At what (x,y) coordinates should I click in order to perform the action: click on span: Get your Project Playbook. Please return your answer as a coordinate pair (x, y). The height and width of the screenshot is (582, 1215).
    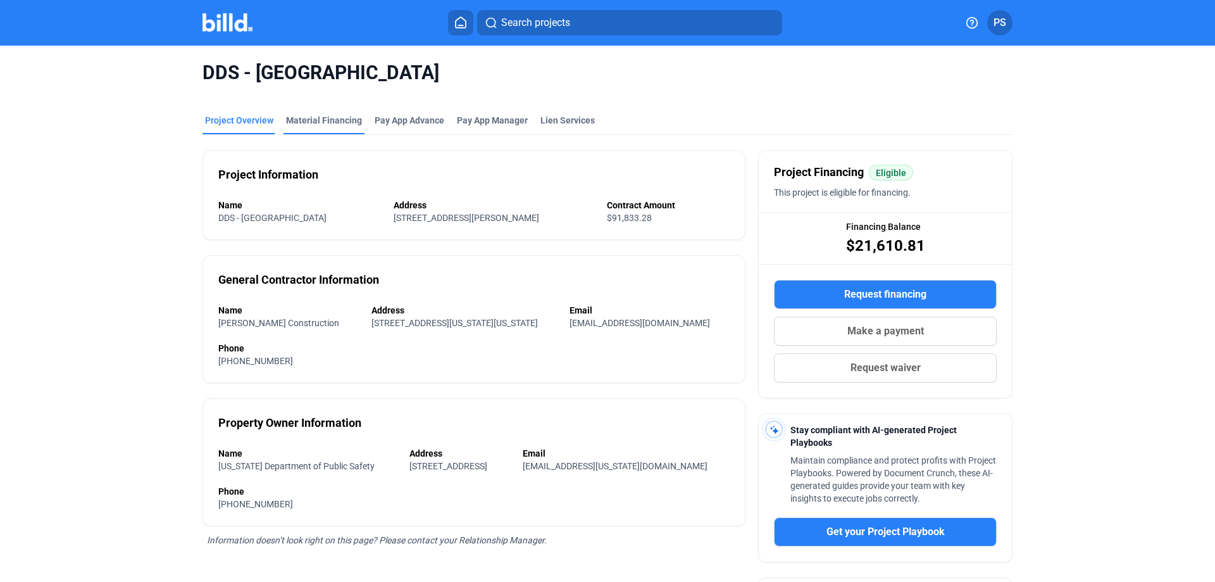
    Looking at the image, I should click on (886, 532).